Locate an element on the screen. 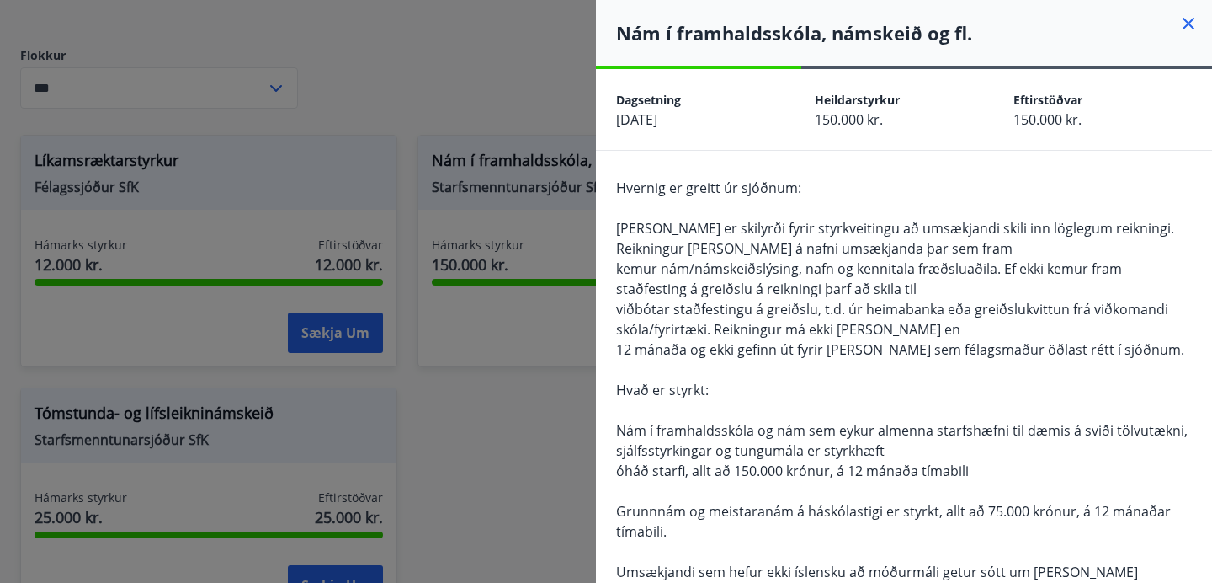  span: Hvernig er greitt úr sjóðnum: is located at coordinates (709, 188).